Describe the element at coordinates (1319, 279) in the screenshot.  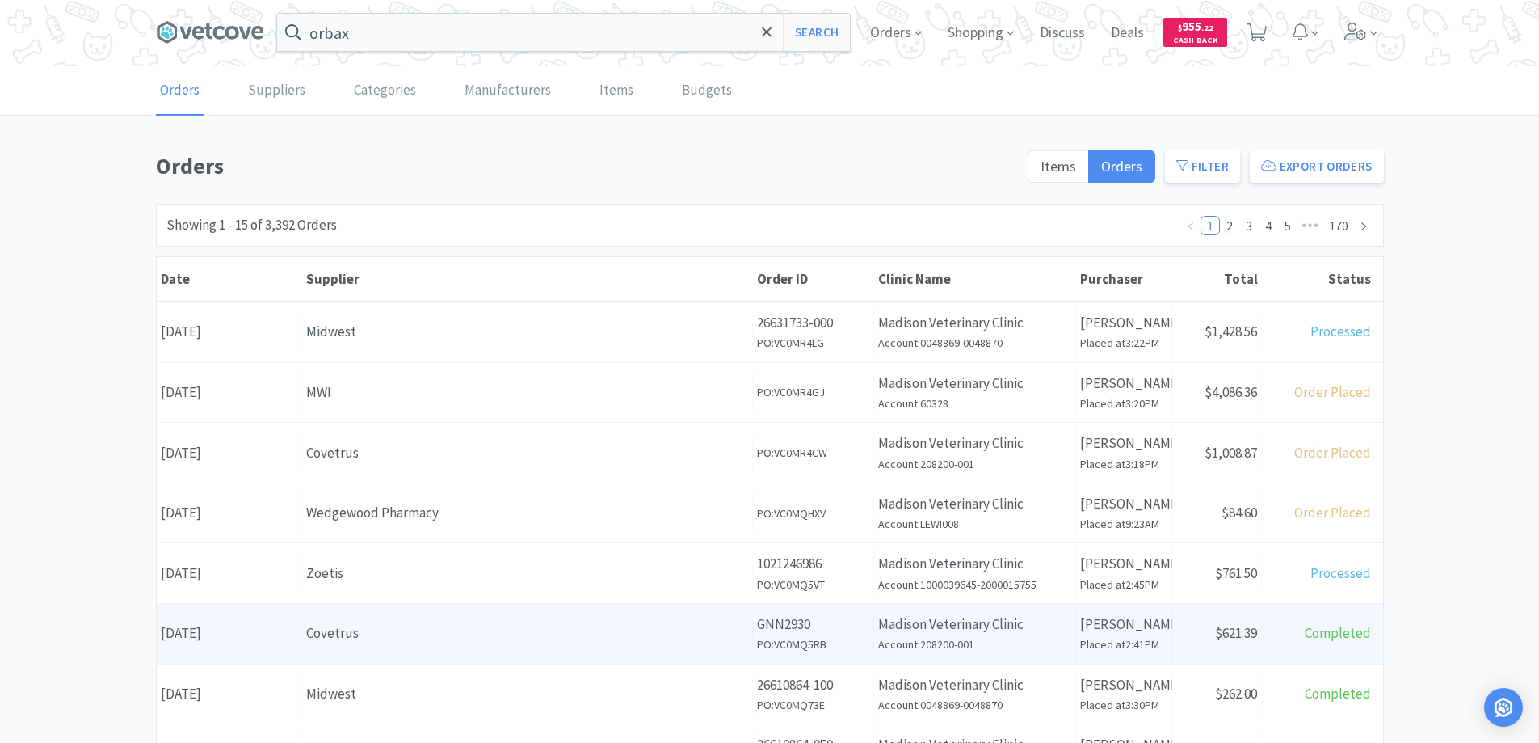
I see `div: Status` at that location.